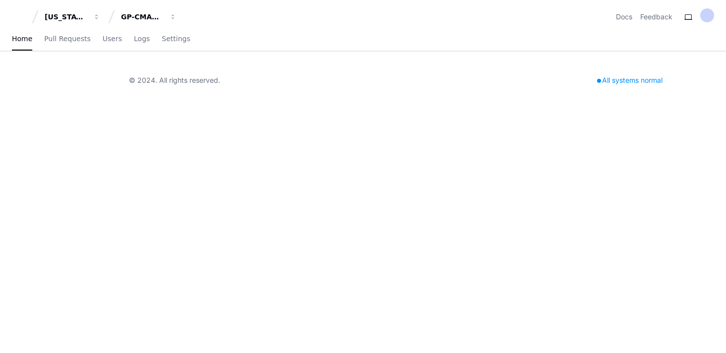 The width and height of the screenshot is (726, 353). What do you see at coordinates (174, 80) in the screenshot?
I see `div: © 2024. All rights reserved.` at bounding box center [174, 80].